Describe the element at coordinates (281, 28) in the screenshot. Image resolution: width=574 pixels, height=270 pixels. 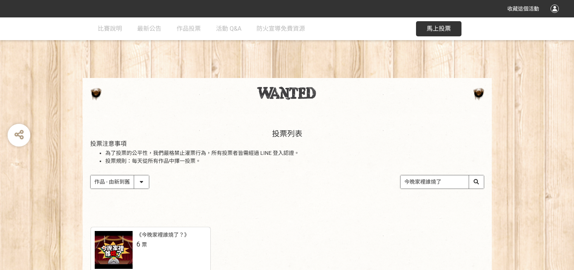
I see `span: 防火宣導免費資源` at that location.